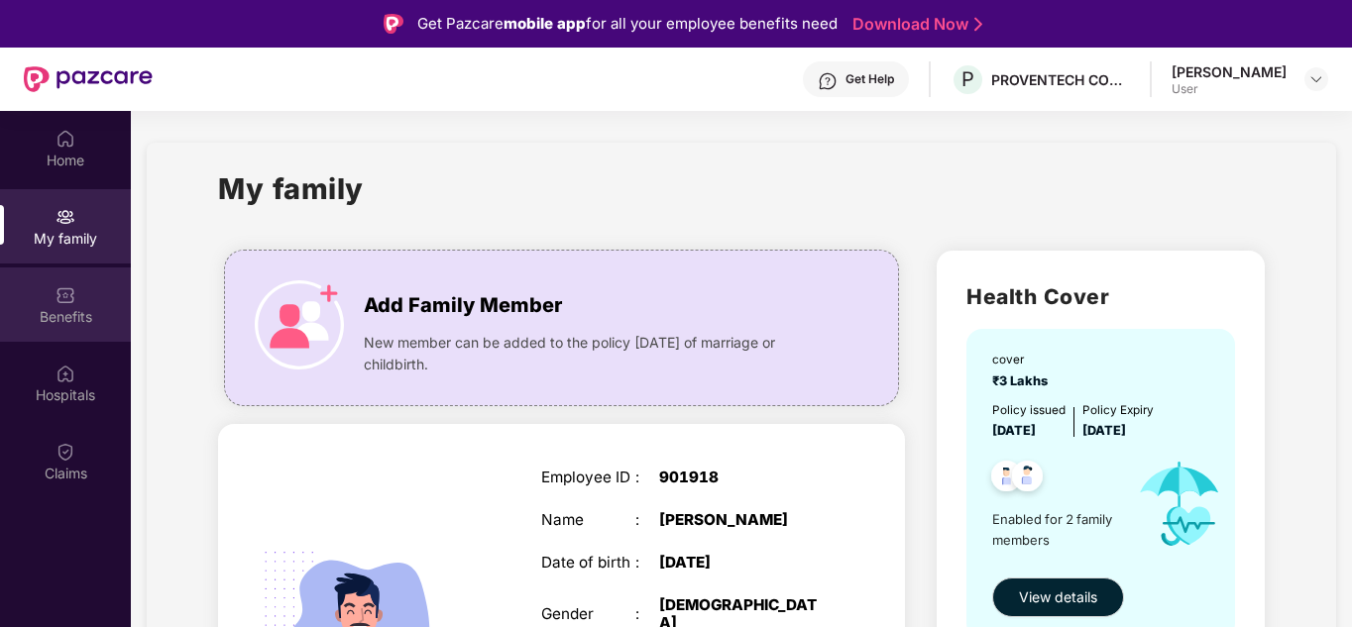 This screenshot has height=627, width=1352. What do you see at coordinates (978, 24) in the screenshot?
I see `img: Stroke` at bounding box center [978, 24].